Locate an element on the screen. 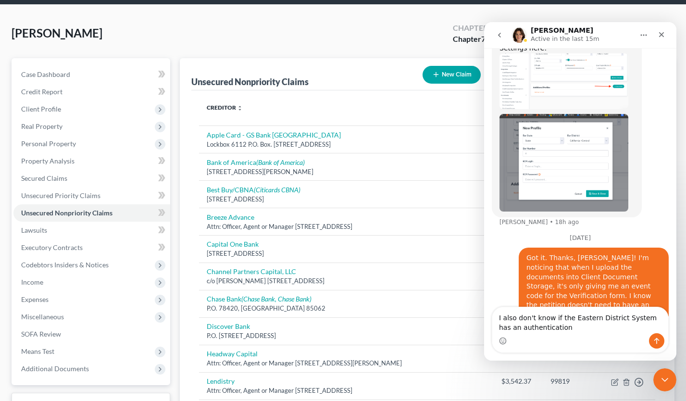 The width and height of the screenshot is (686, 401). span: Codebtors Insiders & Notices is located at coordinates (65, 264).